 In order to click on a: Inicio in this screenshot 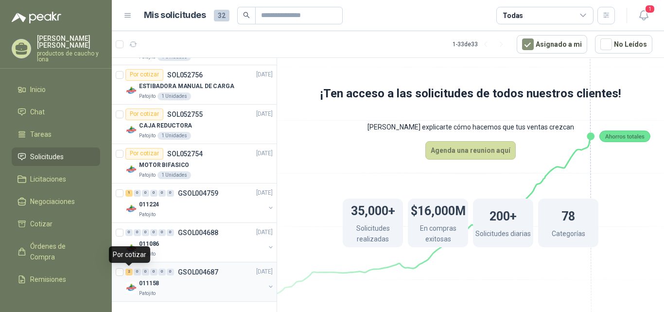, I will do `click(56, 89)`.